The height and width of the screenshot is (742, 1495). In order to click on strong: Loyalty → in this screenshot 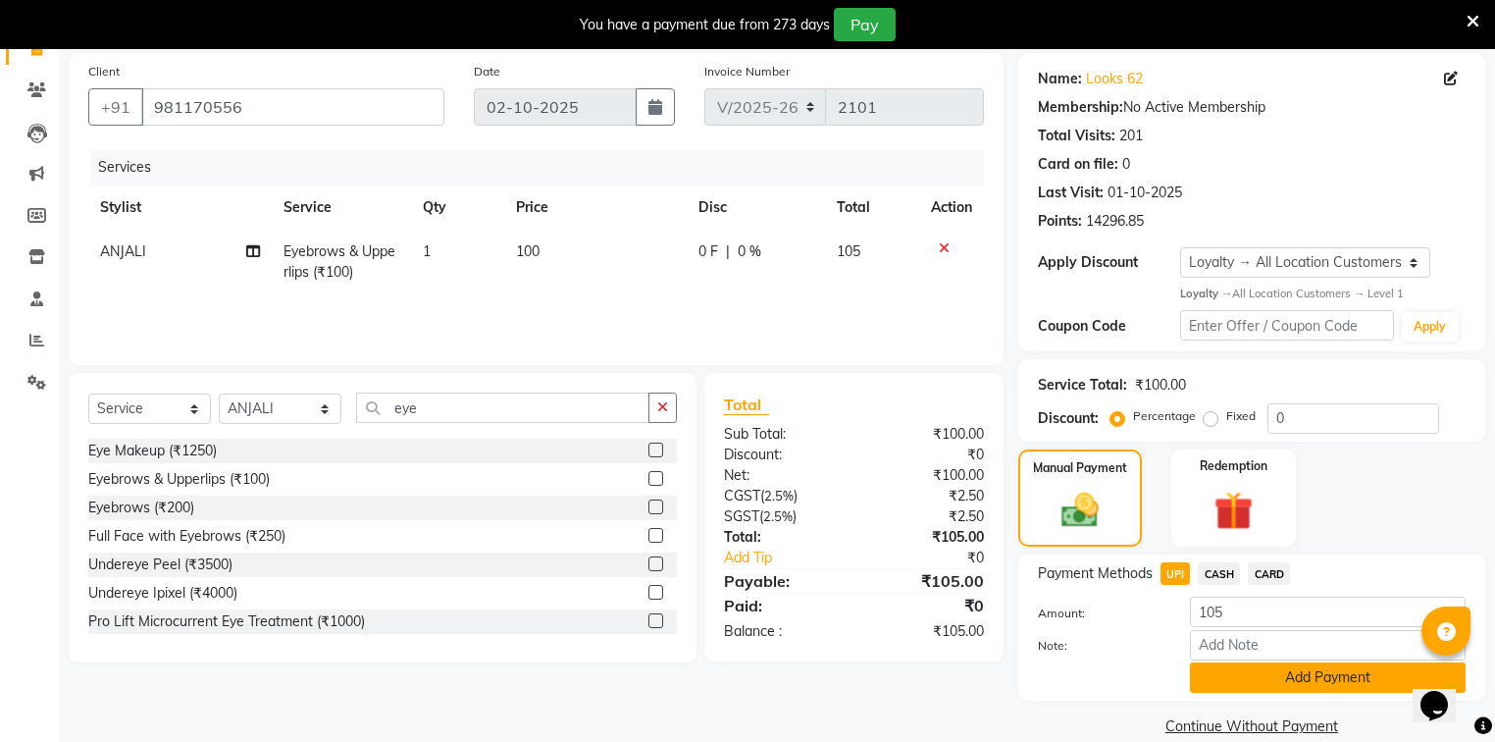, I will do `click(1206, 293)`.